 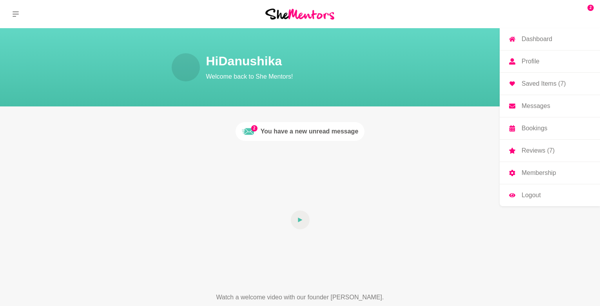 What do you see at coordinates (531, 196) in the screenshot?
I see `p: Logout` at bounding box center [531, 196].